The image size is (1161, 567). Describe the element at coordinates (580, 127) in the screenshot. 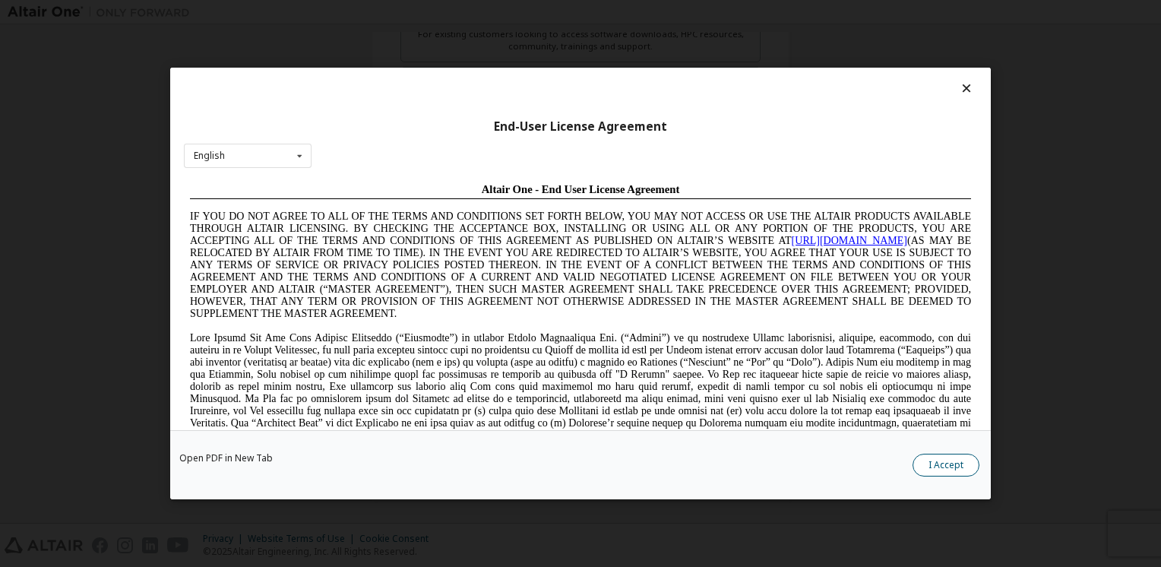

I see `div: End-User License Agreement` at that location.